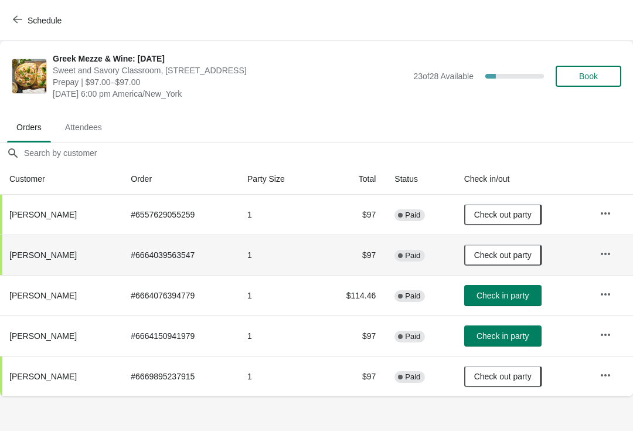 The height and width of the screenshot is (431, 633). What do you see at coordinates (29, 127) in the screenshot?
I see `span: Orders` at bounding box center [29, 127].